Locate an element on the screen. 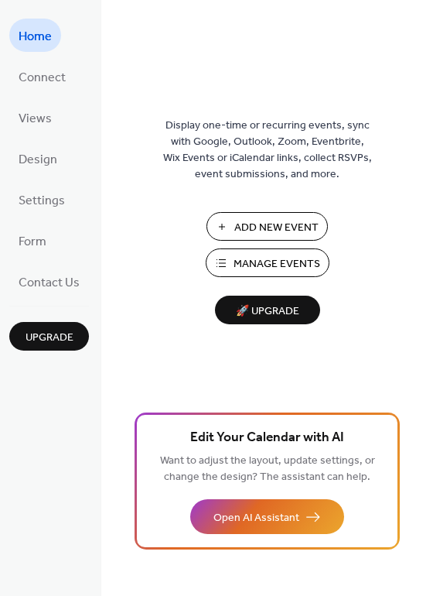 The height and width of the screenshot is (596, 433). span: Settings is located at coordinates (42, 200).